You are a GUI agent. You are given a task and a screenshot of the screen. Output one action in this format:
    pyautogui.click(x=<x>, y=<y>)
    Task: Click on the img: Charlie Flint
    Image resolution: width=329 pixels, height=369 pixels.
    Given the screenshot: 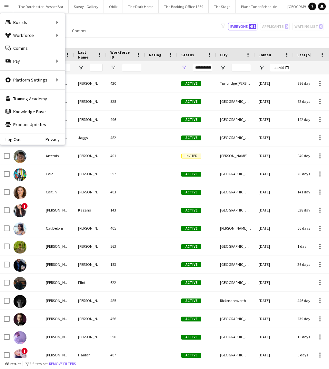 What is the action you would take?
    pyautogui.click(x=20, y=283)
    